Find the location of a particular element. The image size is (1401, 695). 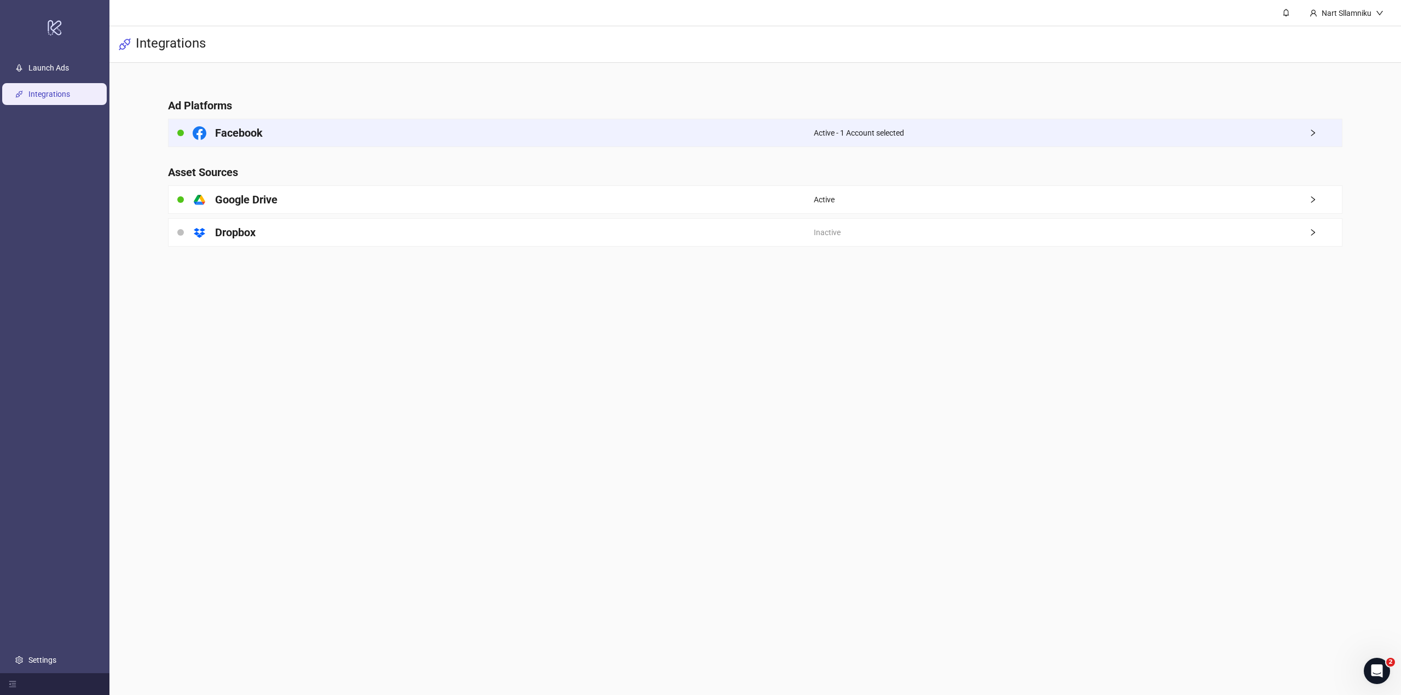

a: Integrations is located at coordinates (49, 94).